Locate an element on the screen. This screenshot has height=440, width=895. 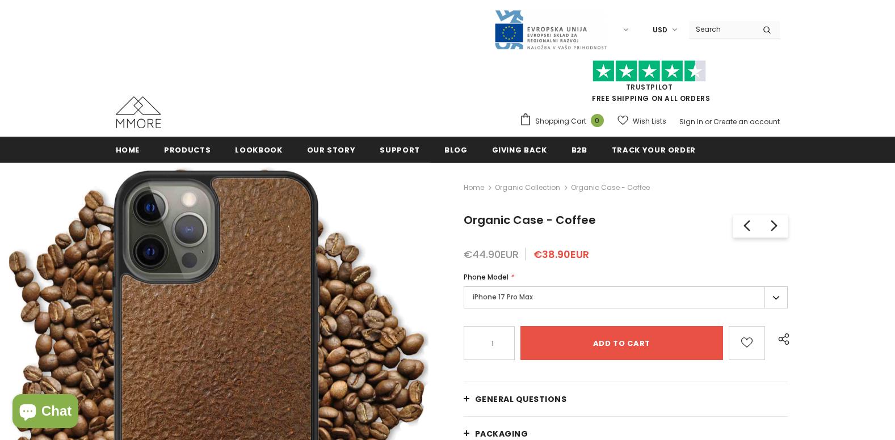
span: or is located at coordinates (708, 121).